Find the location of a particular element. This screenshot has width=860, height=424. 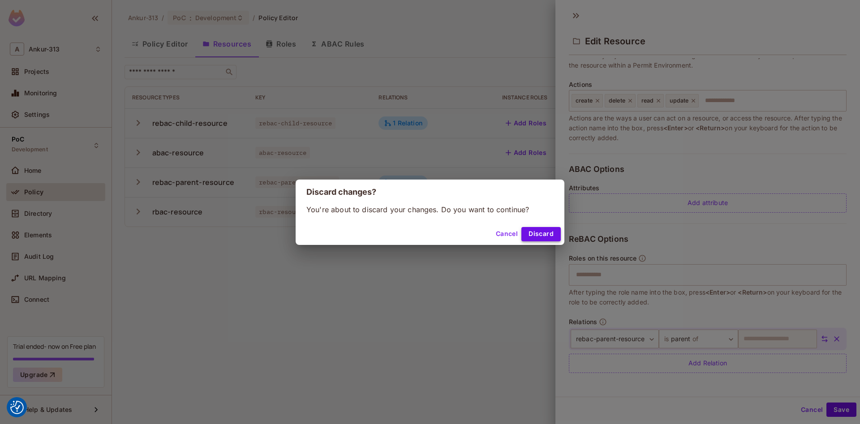

button: Discard is located at coordinates (541, 234).